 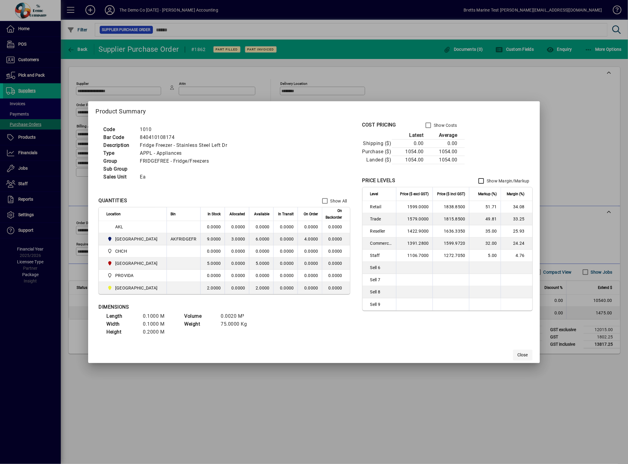 What do you see at coordinates (236, 324) in the screenshot?
I see `td: 75.0000 Kg` at bounding box center [236, 324].